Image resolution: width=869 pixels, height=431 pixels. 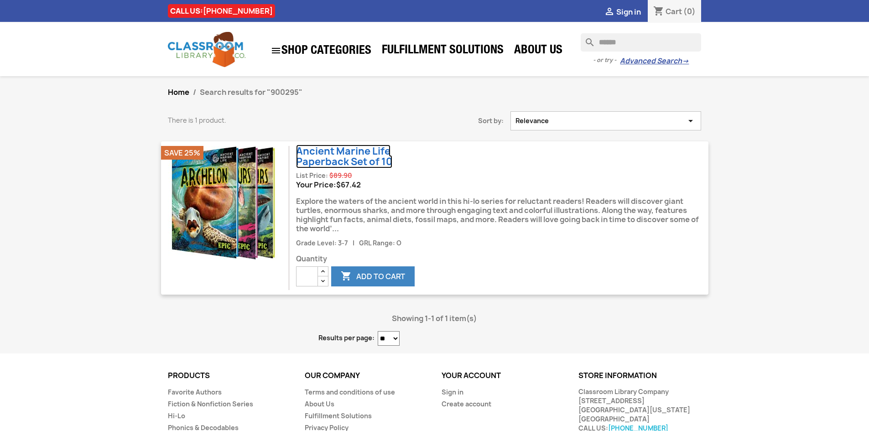 I want to click on a: Create account, so click(x=466, y=404).